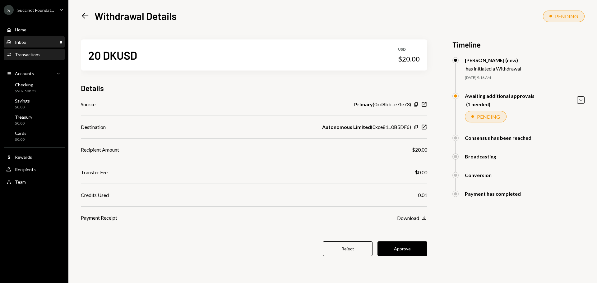 The width and height of the screenshot is (597, 283). What do you see at coordinates (493, 194) in the screenshot?
I see `div: Payment has completed` at bounding box center [493, 194].